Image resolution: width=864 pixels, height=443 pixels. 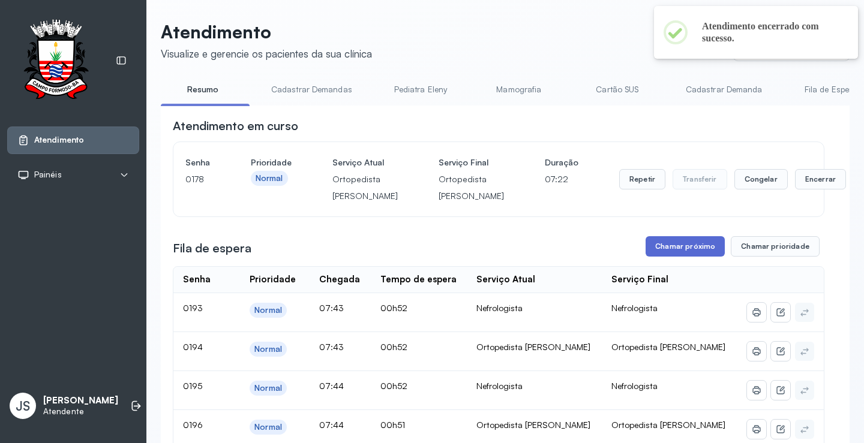 I want to click on span: 00h51, so click(x=392, y=425).